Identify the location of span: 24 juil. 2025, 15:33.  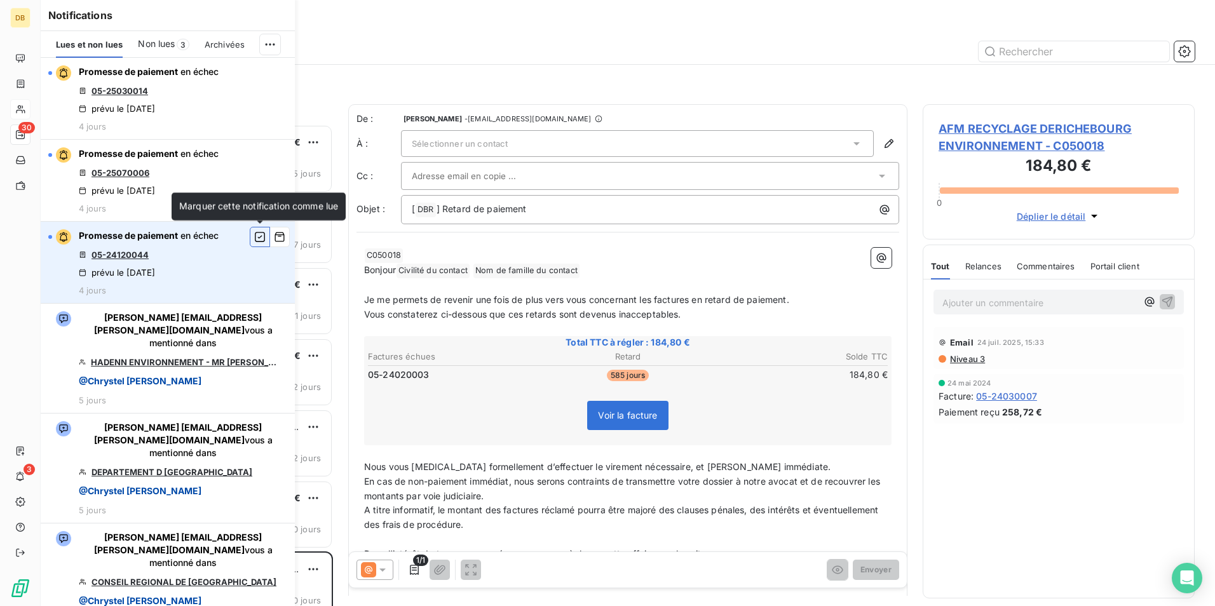
(1010, 343).